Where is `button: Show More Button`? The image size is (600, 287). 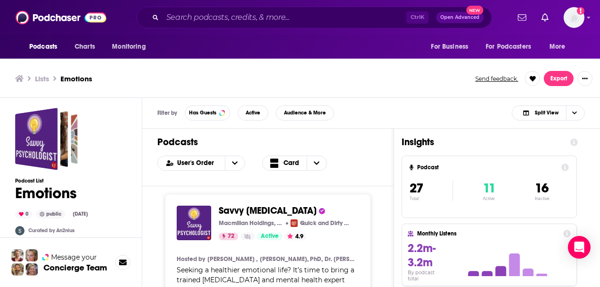
button: Show More Button is located at coordinates (585, 78).